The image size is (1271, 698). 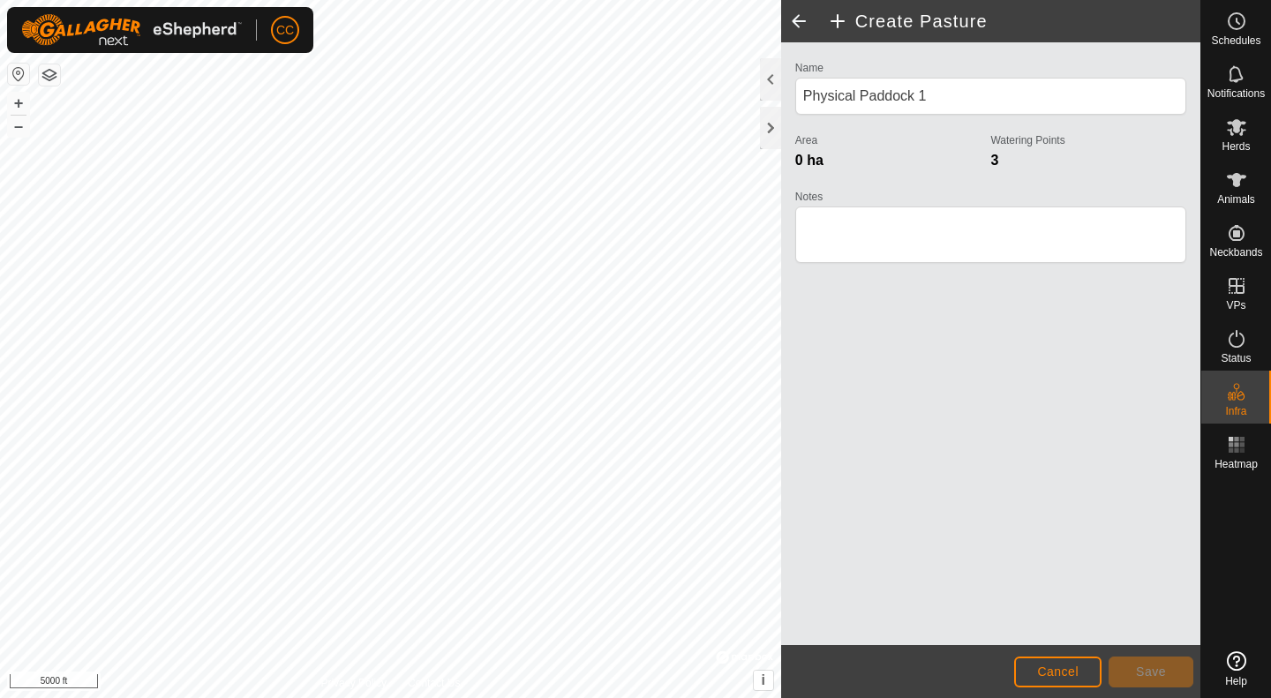 What do you see at coordinates (763, 680) in the screenshot?
I see `span: i` at bounding box center [763, 680].